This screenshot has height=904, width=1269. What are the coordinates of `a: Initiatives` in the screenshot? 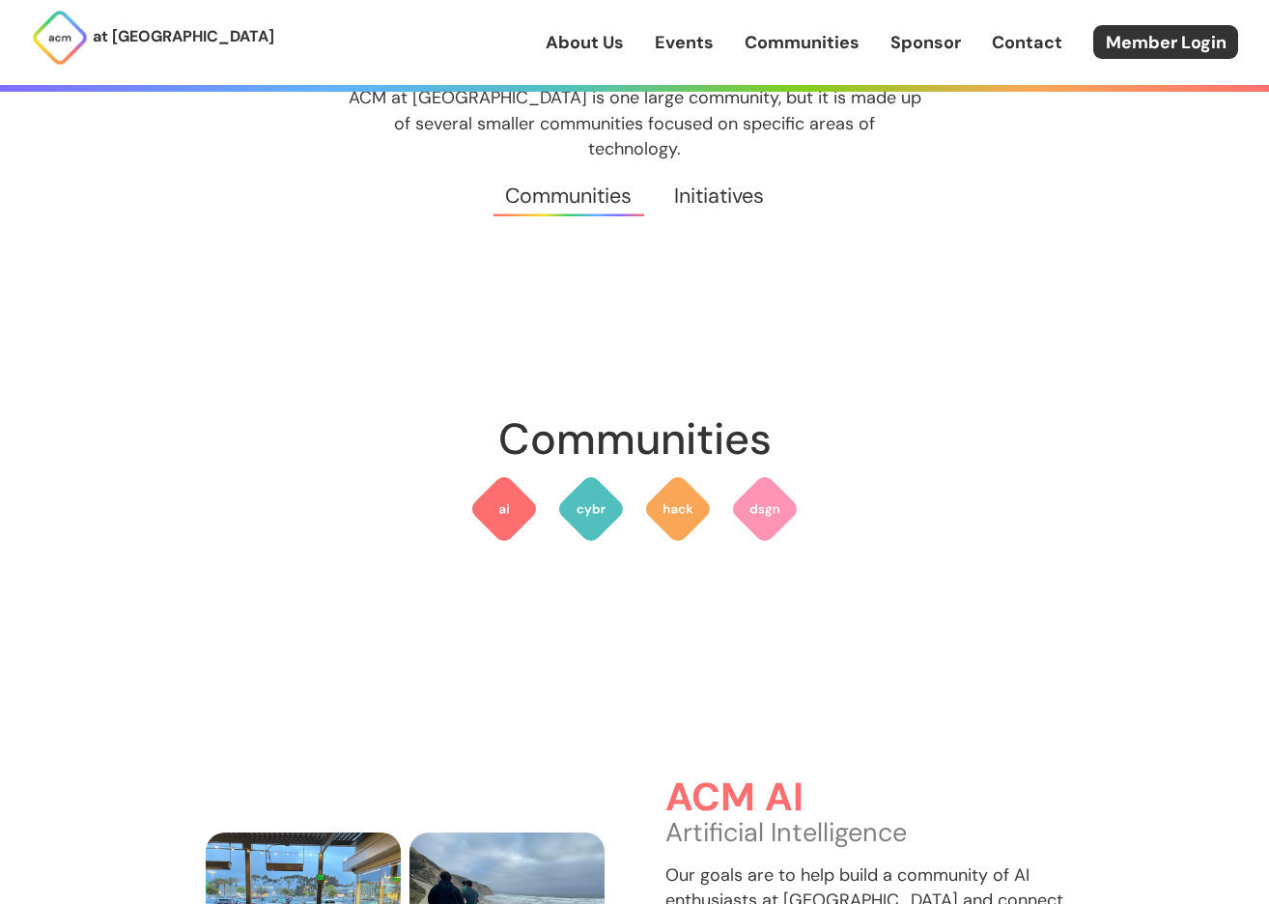 It's located at (718, 196).